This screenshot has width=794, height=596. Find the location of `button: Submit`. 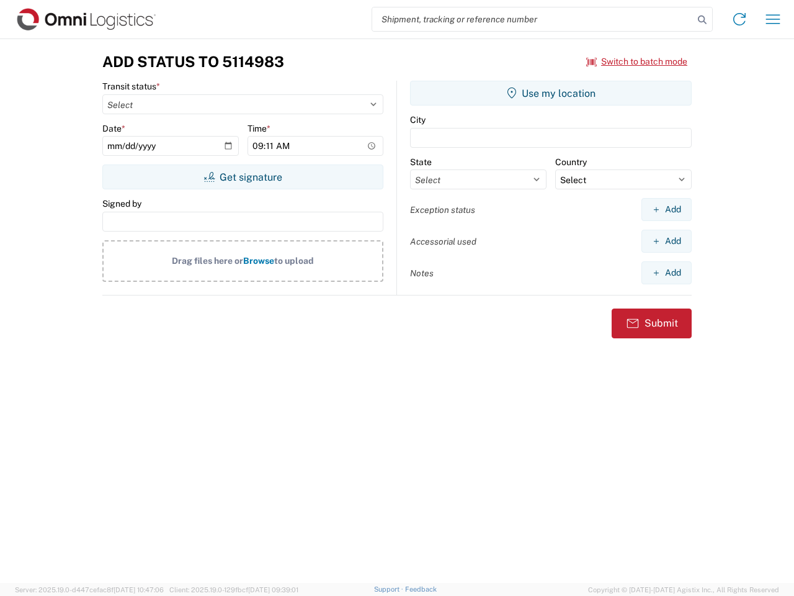

button: Submit is located at coordinates (652, 323).